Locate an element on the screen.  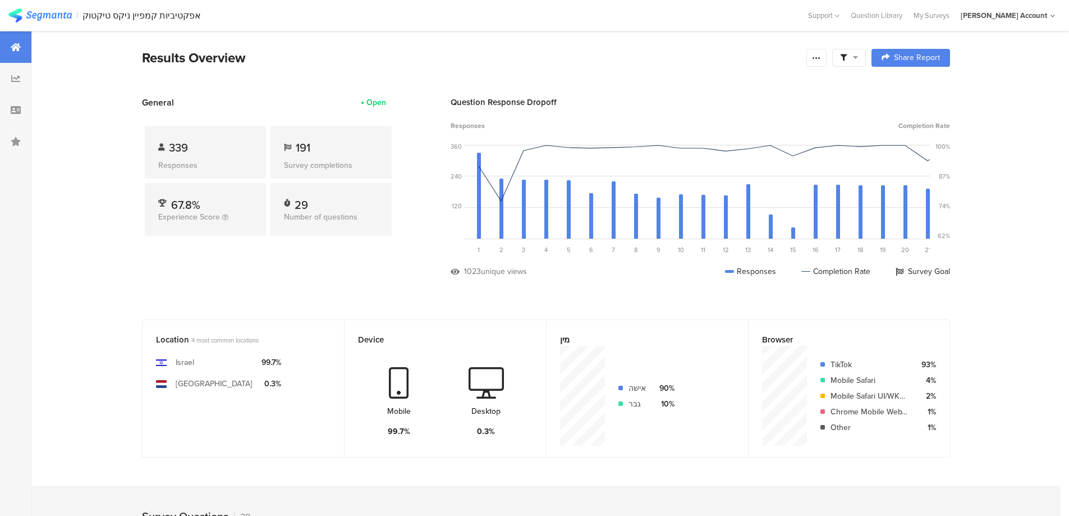
span: 11 is located at coordinates (703, 250).